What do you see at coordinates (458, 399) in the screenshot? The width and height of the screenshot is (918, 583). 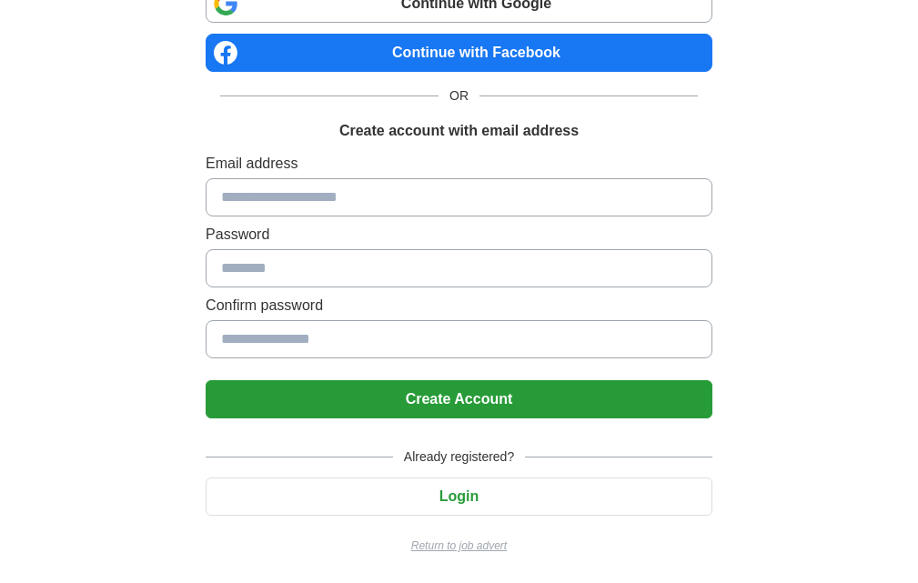 I see `button: Create Account` at bounding box center [458, 399].